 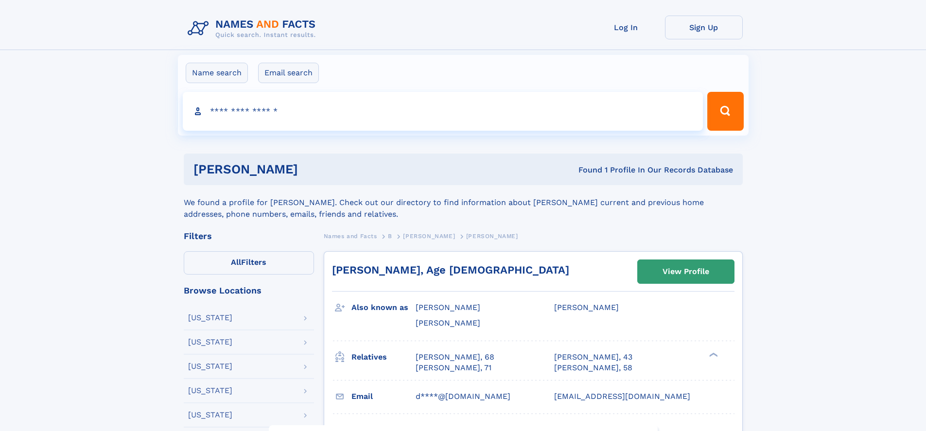 What do you see at coordinates (254, 29) in the screenshot?
I see `img: Logo Names and Facts` at bounding box center [254, 29].